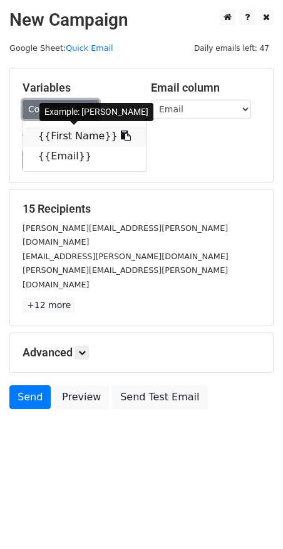 The width and height of the screenshot is (283, 549). Describe the element at coordinates (142, 20) in the screenshot. I see `h2: New Campaign` at that location.